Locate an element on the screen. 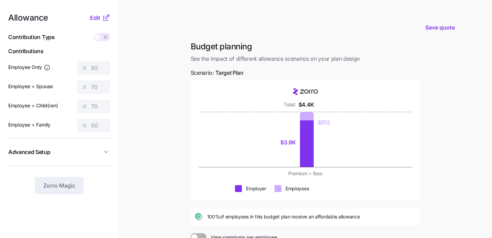 This screenshot has width=492, height=238. div: $4.4K is located at coordinates (306, 105).